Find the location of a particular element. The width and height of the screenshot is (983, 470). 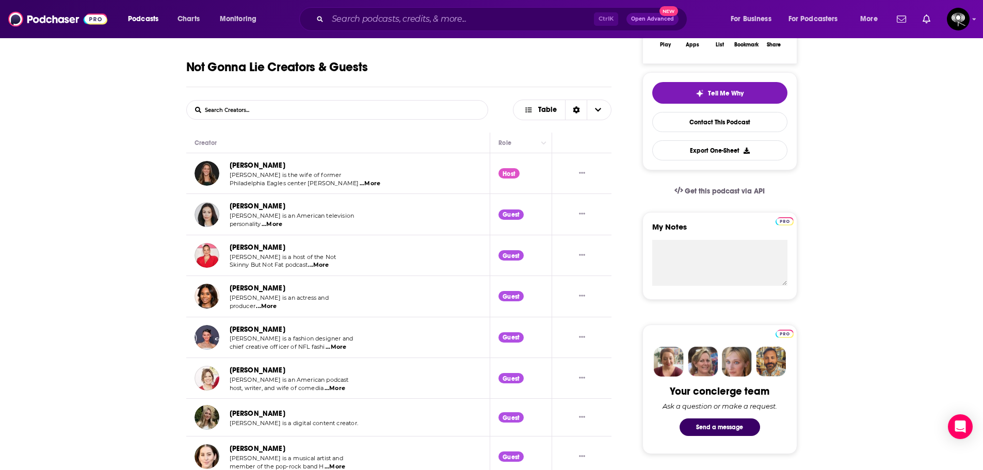

a: Kylie Kelce is located at coordinates (207, 173).